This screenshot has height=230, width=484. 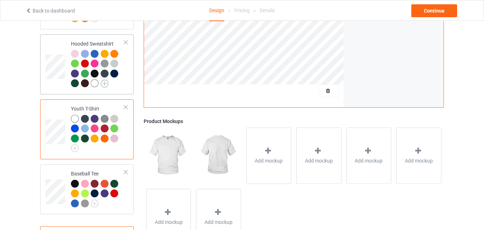 What do you see at coordinates (242, 10) in the screenshot?
I see `div: Pricing` at bounding box center [242, 10].